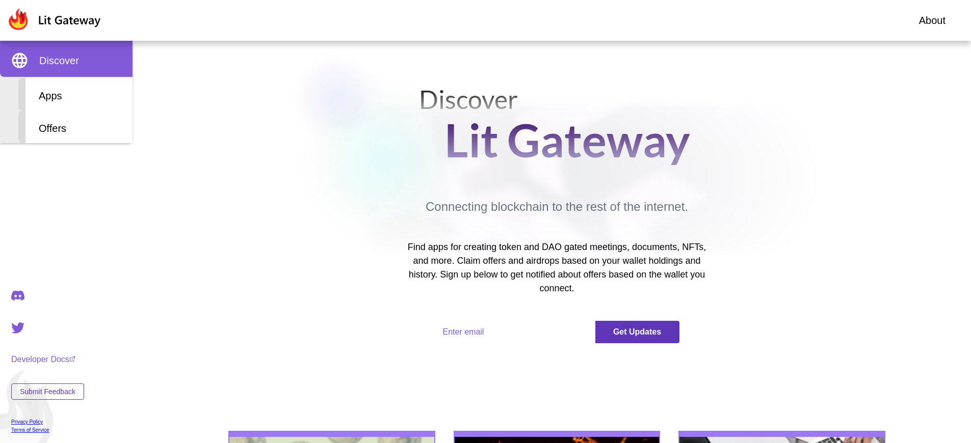 Image resolution: width=971 pixels, height=443 pixels. I want to click on h3: Discover, so click(554, 99).